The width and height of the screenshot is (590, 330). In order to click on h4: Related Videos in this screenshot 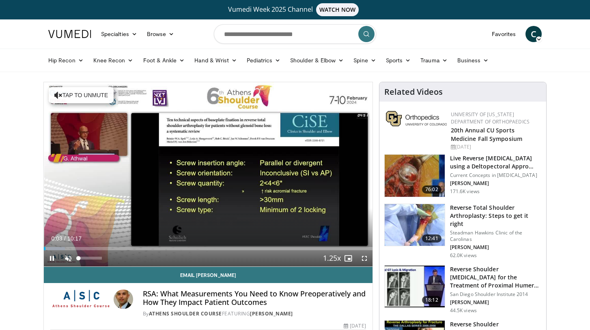, I will do `click(413, 92)`.